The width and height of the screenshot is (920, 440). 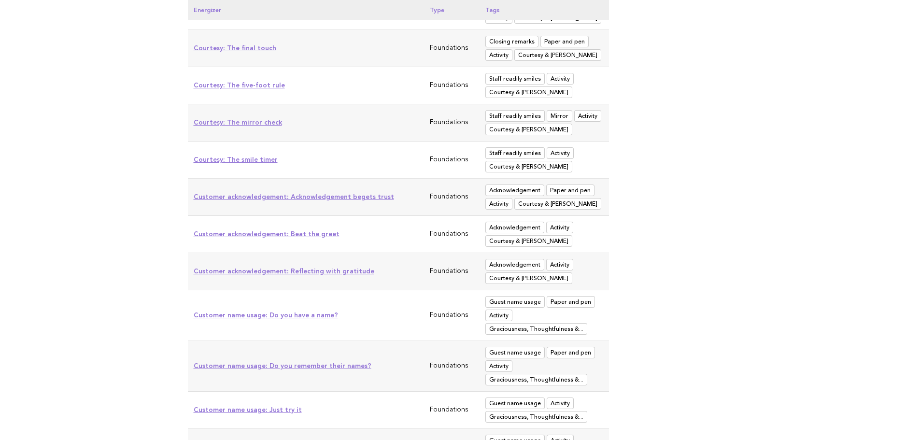 What do you see at coordinates (248, 409) in the screenshot?
I see `a: Customer name usage: Just try it` at bounding box center [248, 409].